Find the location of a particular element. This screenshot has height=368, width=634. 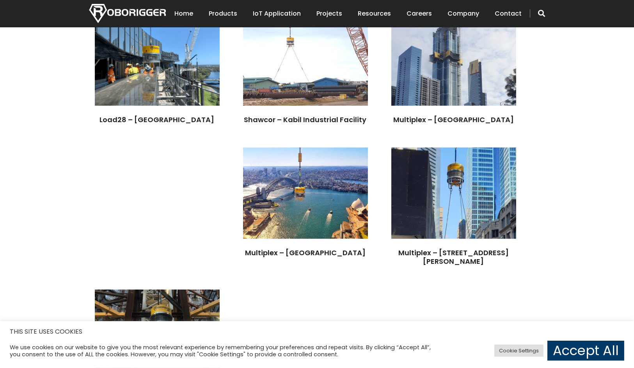

img: Nortech is located at coordinates (127, 13).